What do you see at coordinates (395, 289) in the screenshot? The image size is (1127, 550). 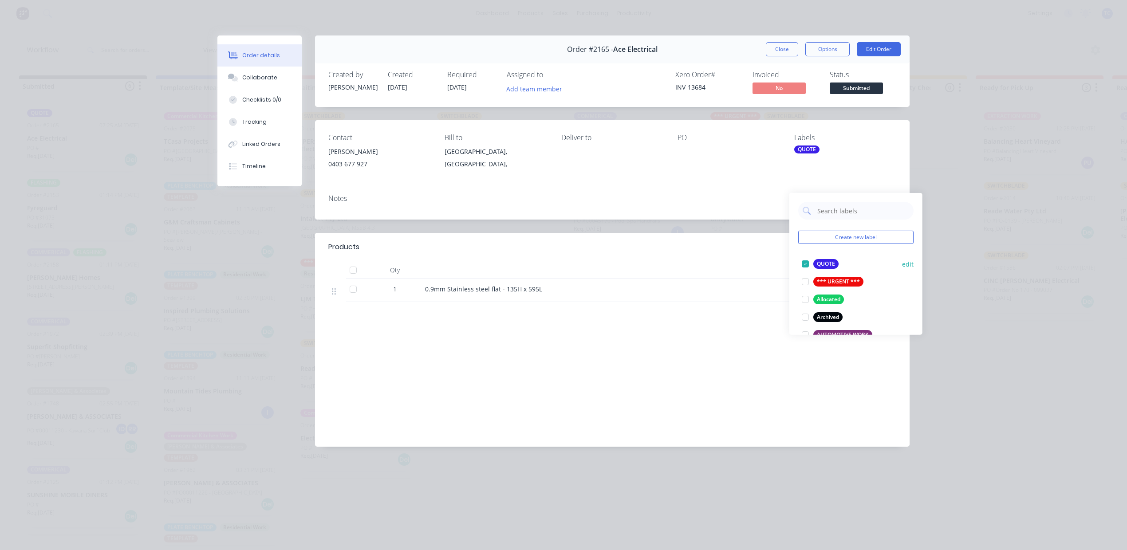 I see `span: 1` at bounding box center [395, 289].